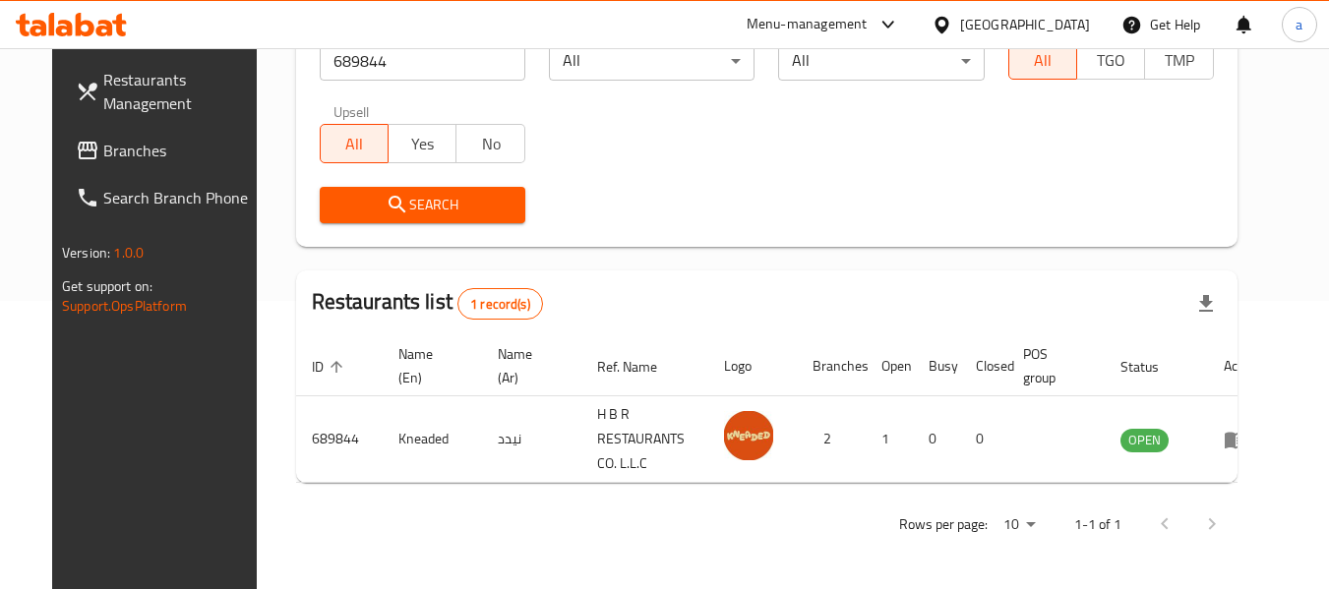  I want to click on span: TMP, so click(1179, 60).